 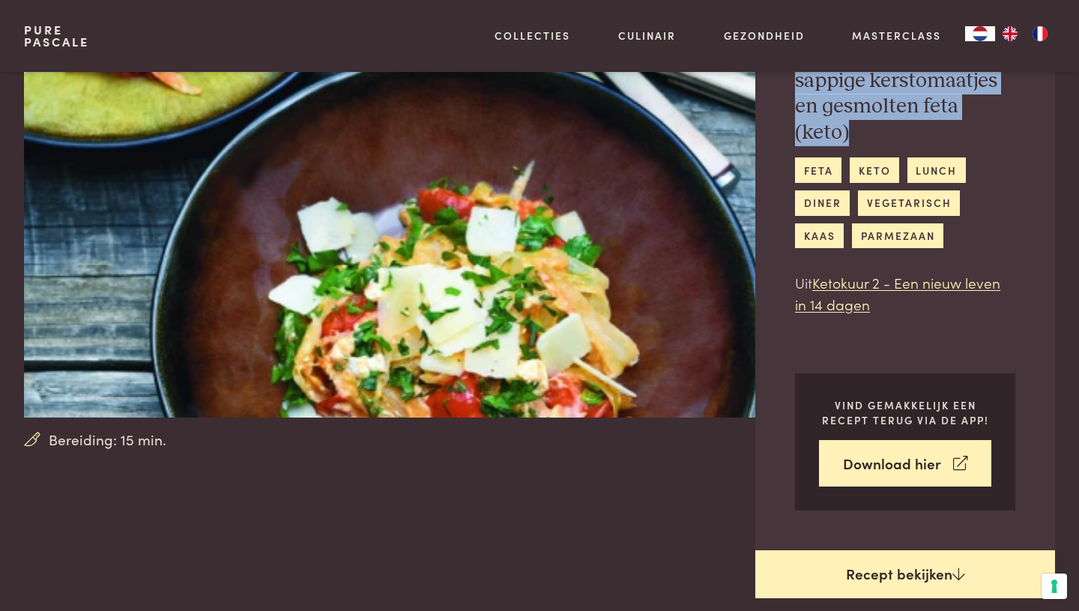 I want to click on a: Ketokuur 2 - Een nieuw leven in 14 dagen, so click(x=898, y=293).